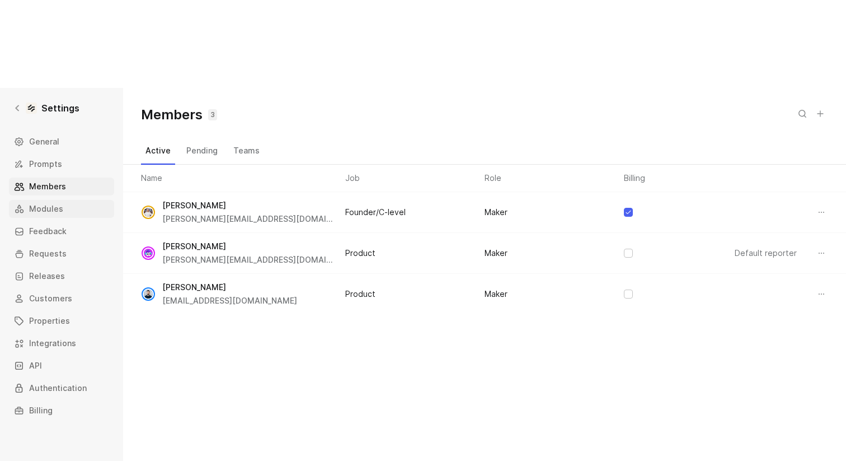  What do you see at coordinates (62, 366) in the screenshot?
I see `a: API` at bounding box center [62, 366].